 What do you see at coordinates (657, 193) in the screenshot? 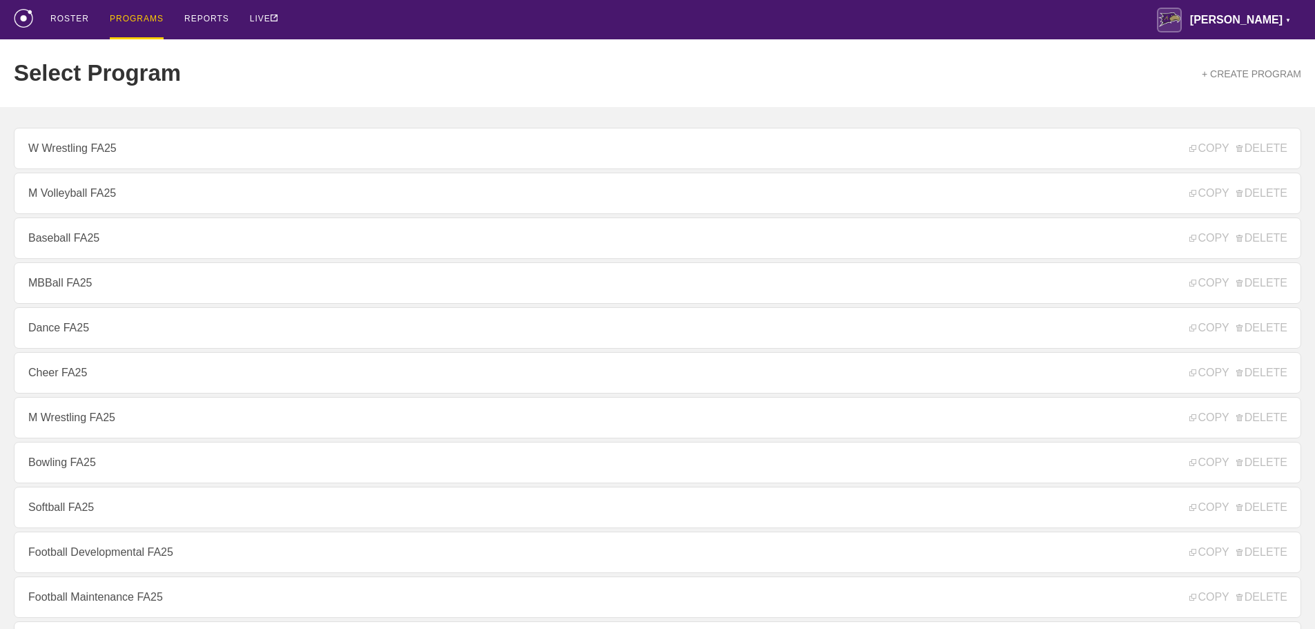
I see `a: M Volleyball FA25` at bounding box center [657, 193].